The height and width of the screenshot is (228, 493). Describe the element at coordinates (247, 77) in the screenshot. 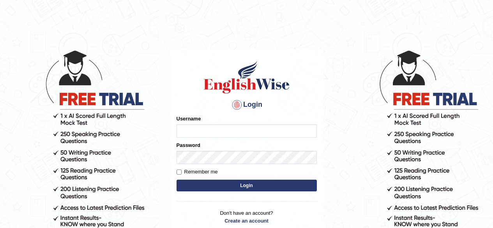

I see `img: Logo of English Wise sign in for intelligent practice with AI` at that location.